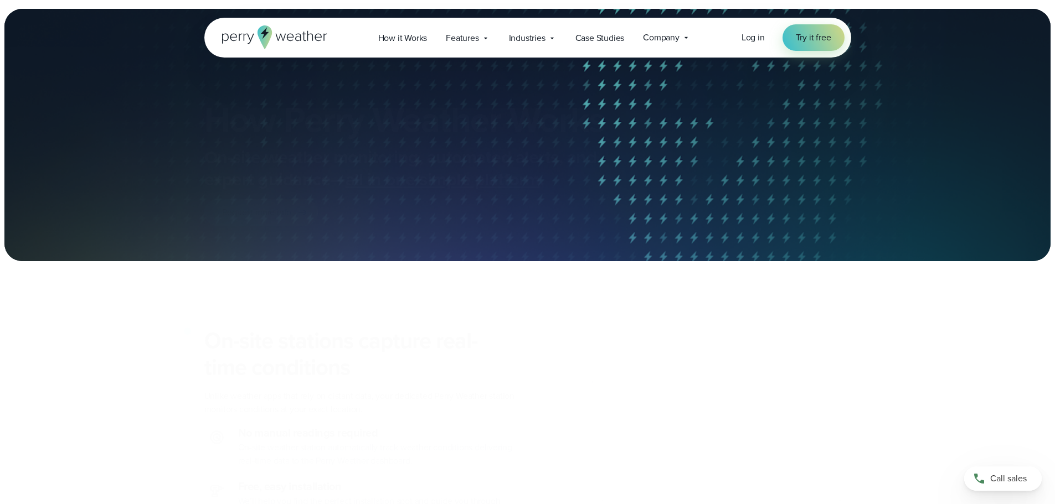 The height and width of the screenshot is (504, 1055). Describe the element at coordinates (753, 38) in the screenshot. I see `a: Log in` at that location.